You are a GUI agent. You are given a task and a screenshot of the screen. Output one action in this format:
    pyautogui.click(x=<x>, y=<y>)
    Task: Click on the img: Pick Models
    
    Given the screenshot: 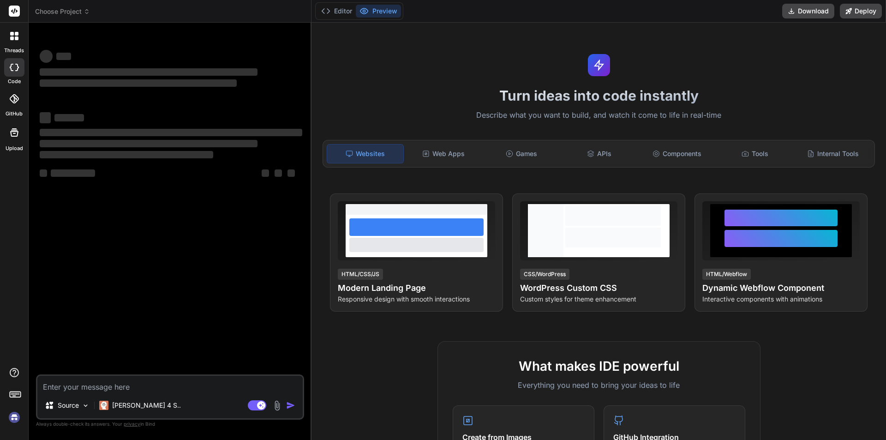 What is the action you would take?
    pyautogui.click(x=85, y=405)
    